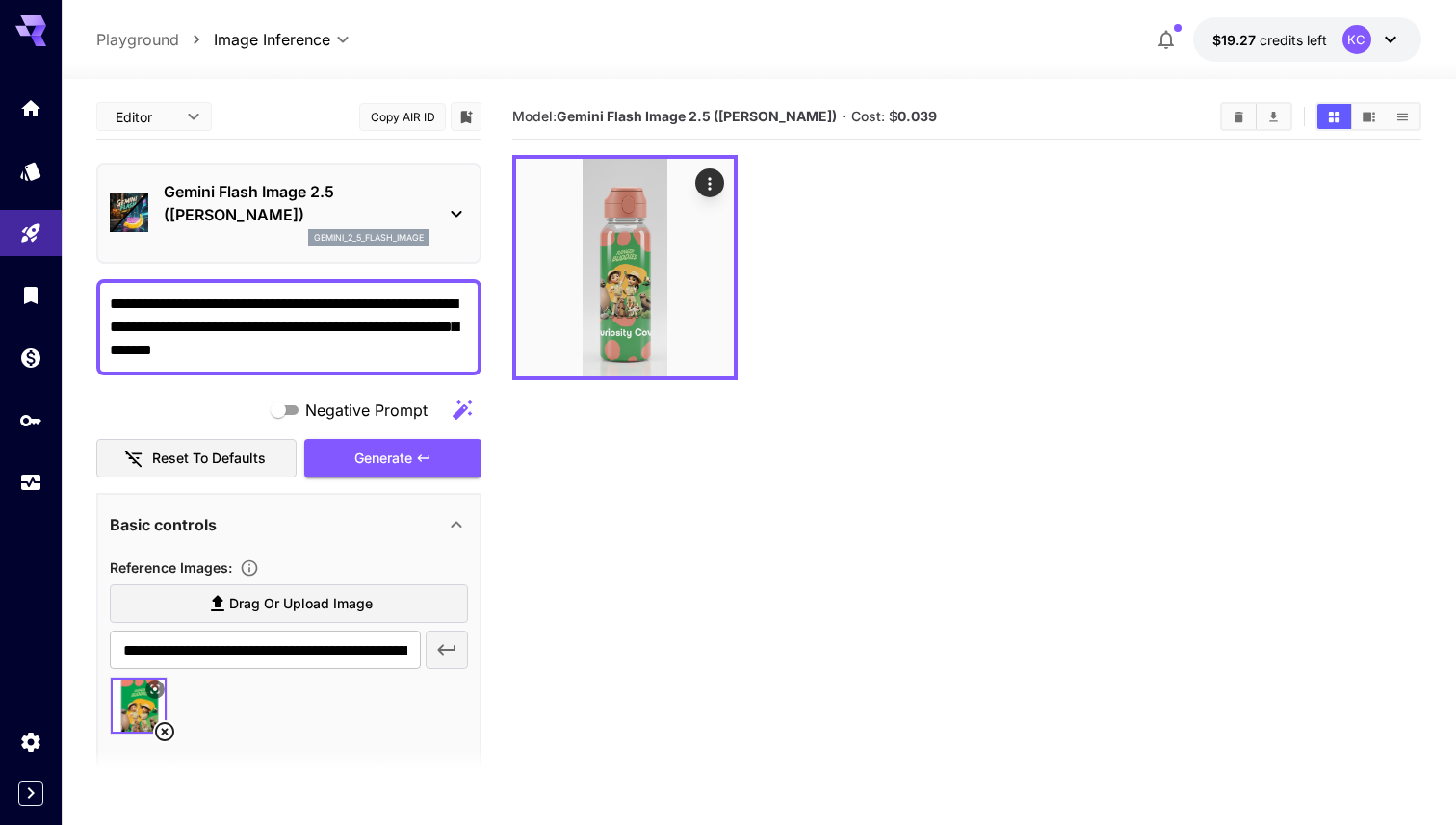  What do you see at coordinates (249, 568) in the screenshot?
I see `button: Upload a reference image to guide the result. This is needed for Image-to-Image or Inpainting. Su...` at bounding box center [249, 568].